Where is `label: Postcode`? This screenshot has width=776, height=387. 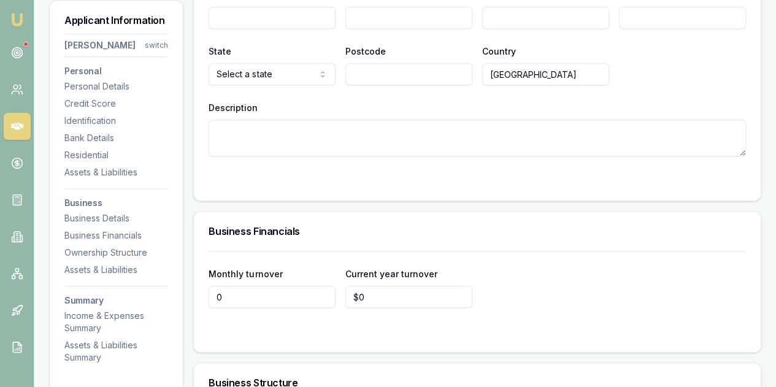
label: Postcode is located at coordinates (365, 51).